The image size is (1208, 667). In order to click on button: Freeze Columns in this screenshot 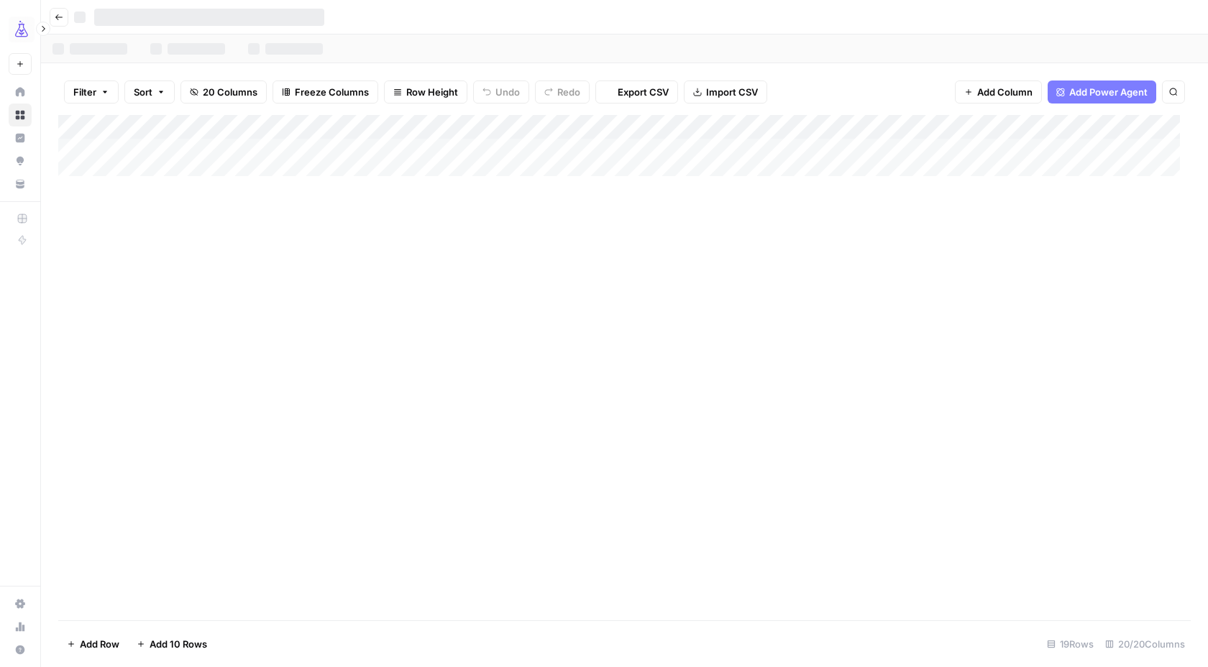, I will do `click(325, 92)`.